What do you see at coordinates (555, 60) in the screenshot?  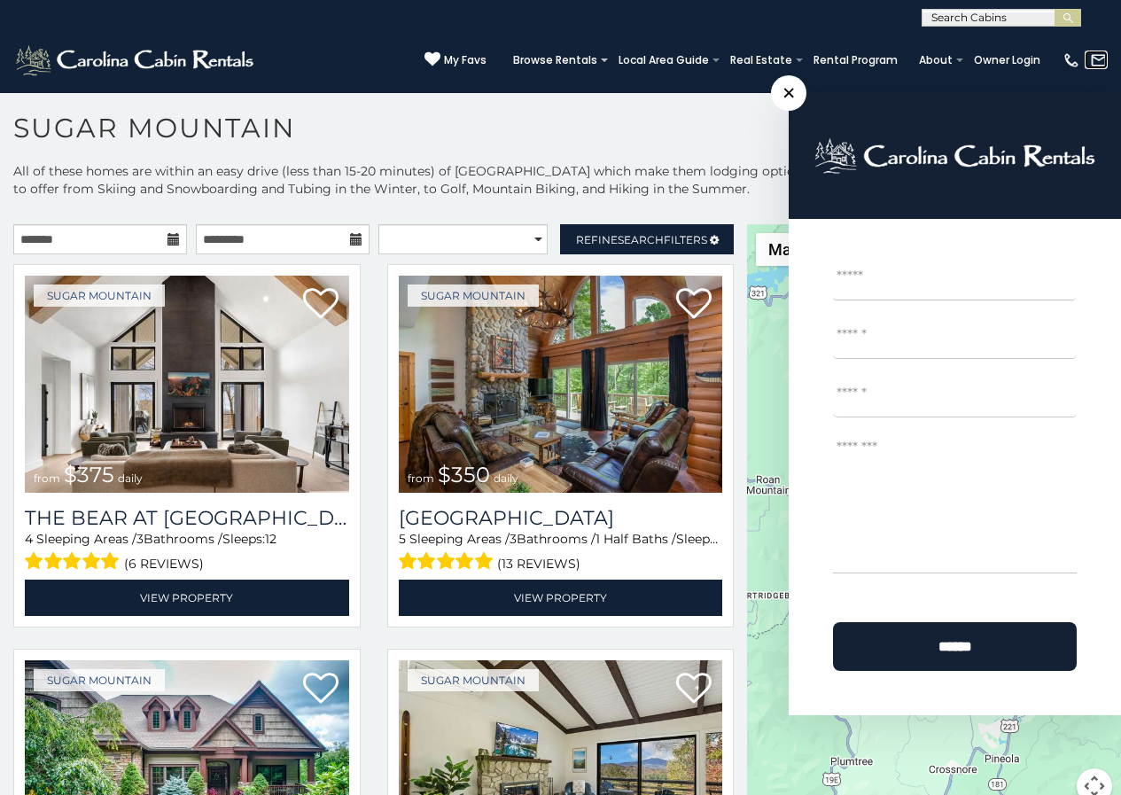 I see `a: Browse Rentals` at bounding box center [555, 60].